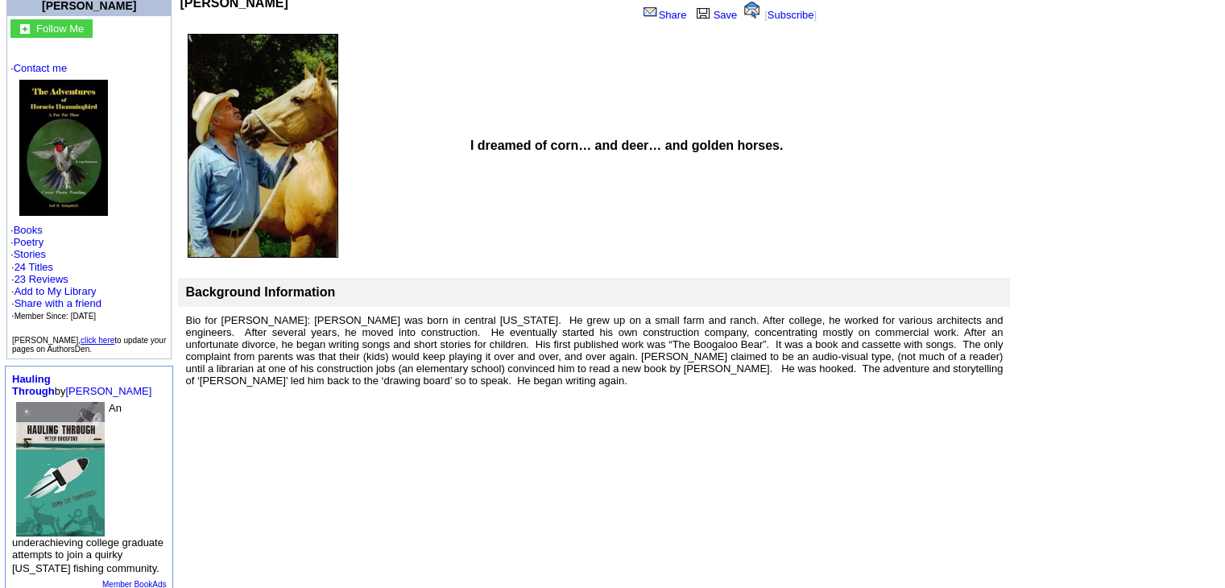  Describe the element at coordinates (64, 147) in the screenshot. I see `img: 37656.JPG` at that location.